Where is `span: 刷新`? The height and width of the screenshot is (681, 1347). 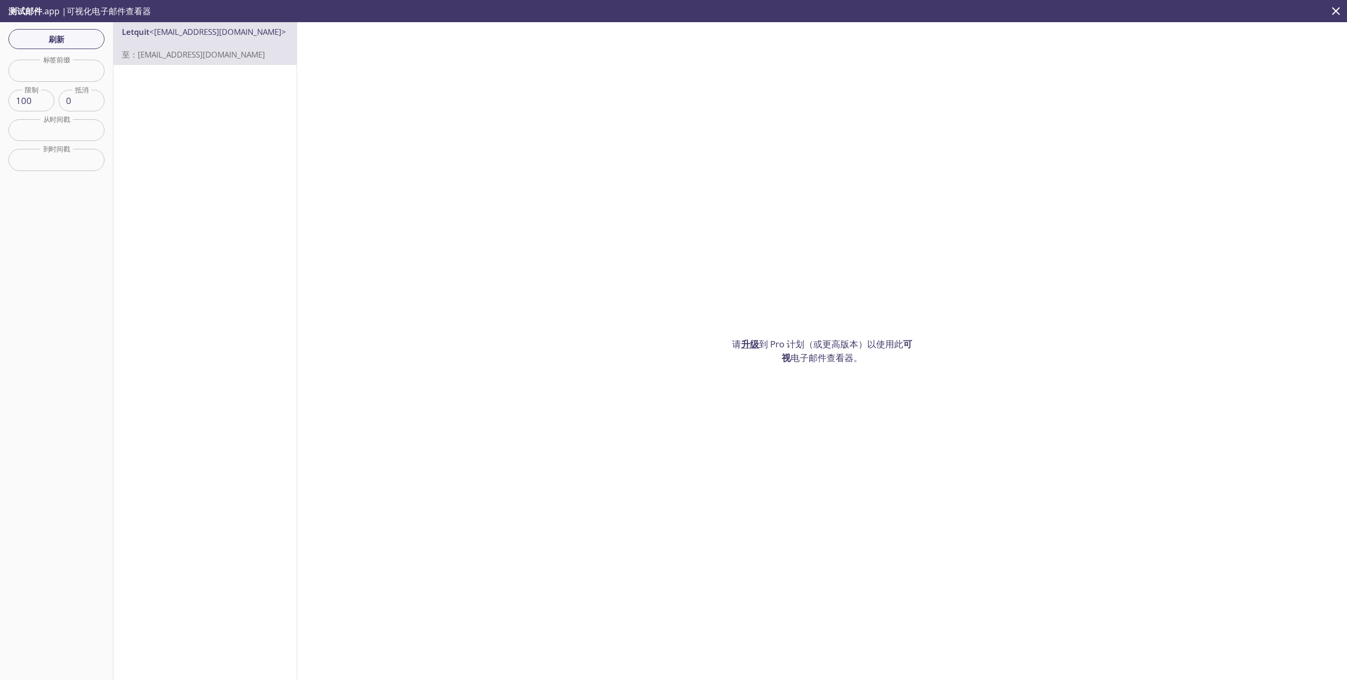
span: 刷新 is located at coordinates (56, 39).